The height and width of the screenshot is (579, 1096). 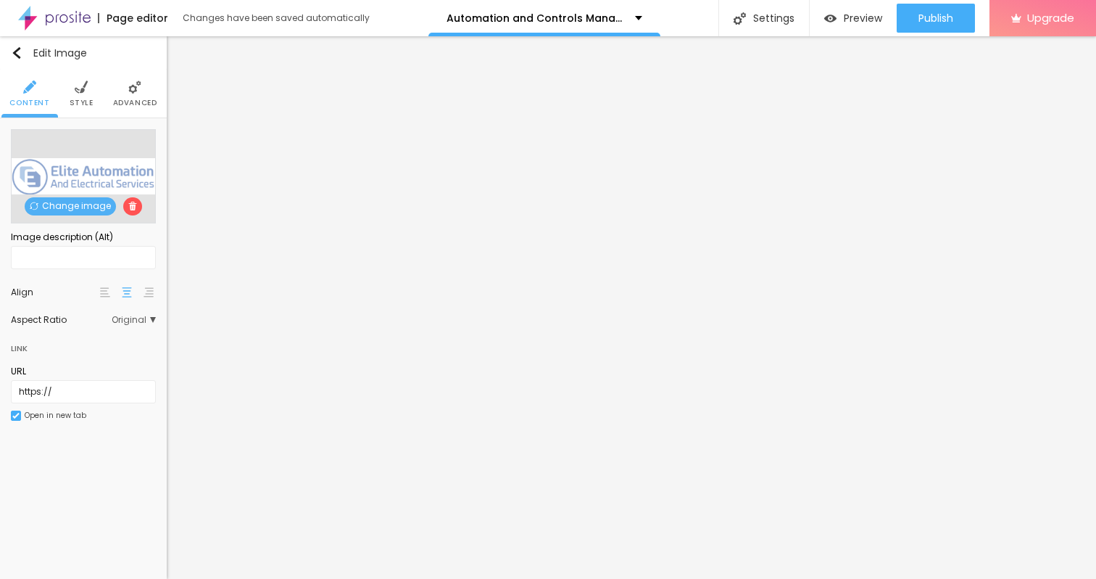 I want to click on div: Page editor, so click(x=133, y=18).